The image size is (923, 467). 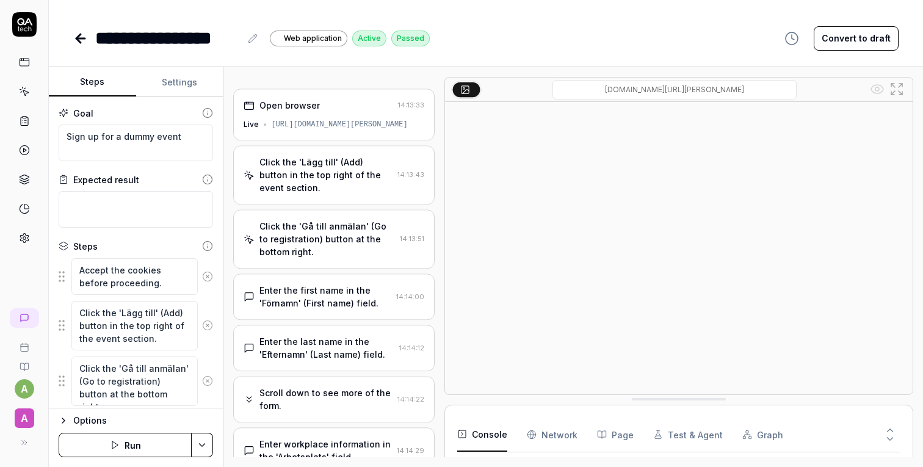 I want to click on div: Open browser, so click(x=289, y=105).